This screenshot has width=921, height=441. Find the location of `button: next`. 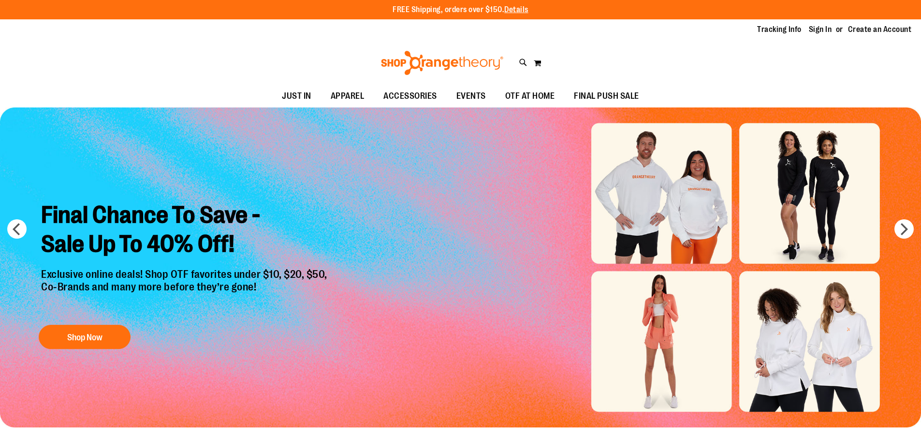

button: next is located at coordinates (904, 229).